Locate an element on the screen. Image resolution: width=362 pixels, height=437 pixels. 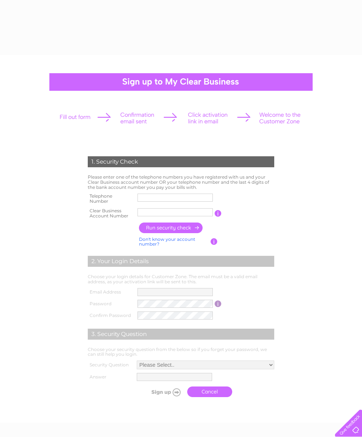
td: Please enter one of the telephone numbers you have registered with us and your Clear Business acc... is located at coordinates (181, 182).